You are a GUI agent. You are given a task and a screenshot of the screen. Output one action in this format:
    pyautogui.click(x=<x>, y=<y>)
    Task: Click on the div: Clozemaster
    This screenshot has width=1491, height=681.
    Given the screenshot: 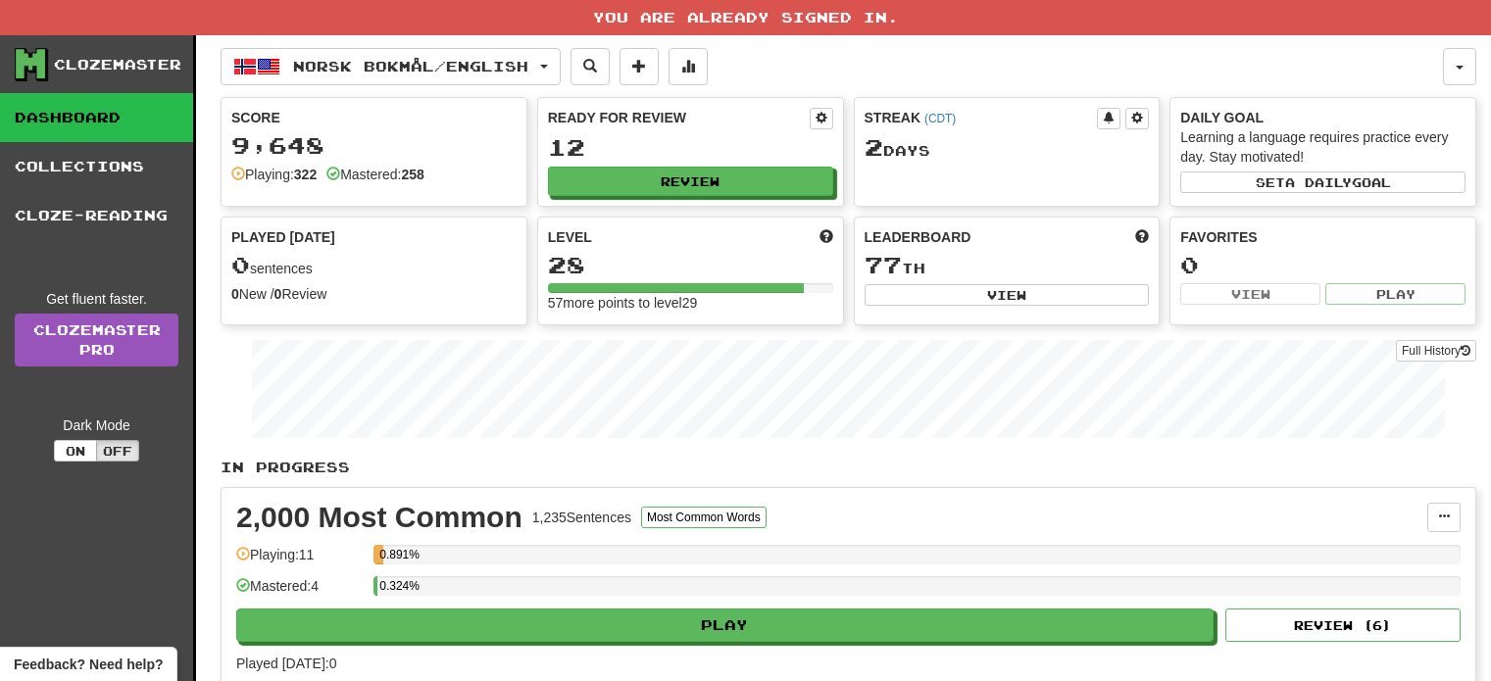 What is the action you would take?
    pyautogui.click(x=118, y=65)
    